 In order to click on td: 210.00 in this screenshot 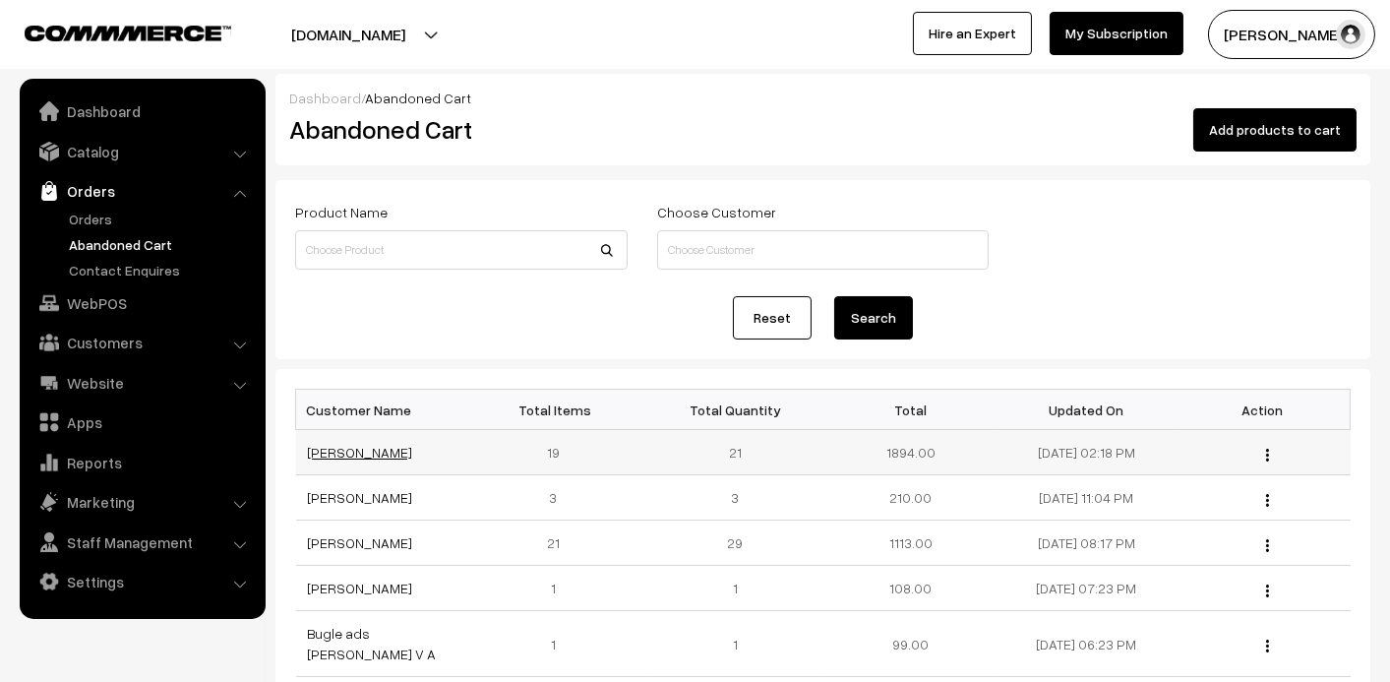, I will do `click(910, 498)`.